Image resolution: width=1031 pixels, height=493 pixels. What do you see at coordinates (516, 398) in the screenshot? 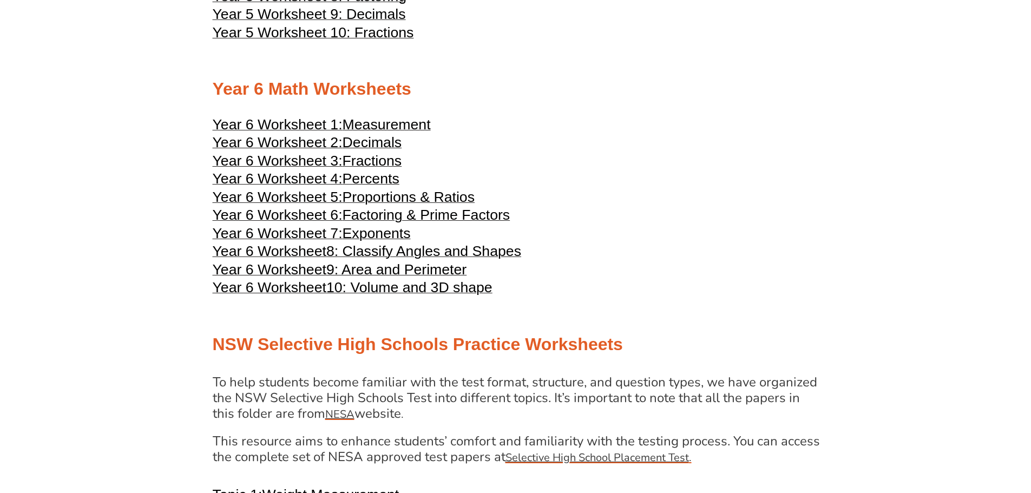
I see `h4: To help students become familiar with the test format, structure, and question types, we have org...` at bounding box center [516, 398].